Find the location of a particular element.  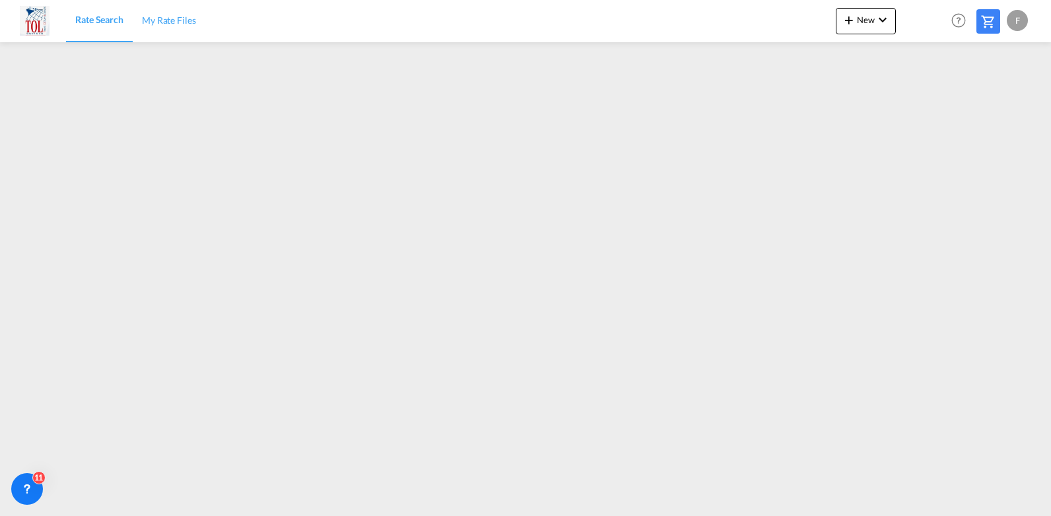

md-icon: icon-plus 400-fg is located at coordinates (849, 20).